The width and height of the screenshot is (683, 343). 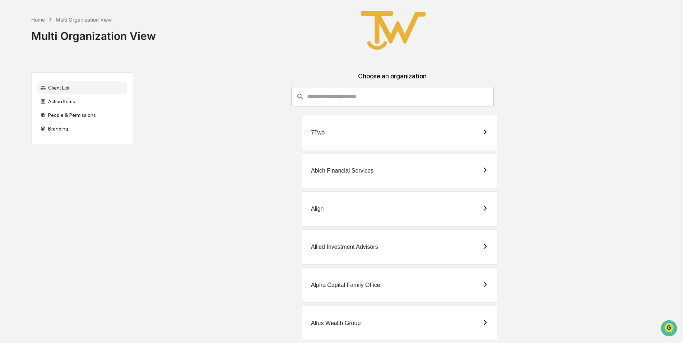 I want to click on div: Branding, so click(x=82, y=129).